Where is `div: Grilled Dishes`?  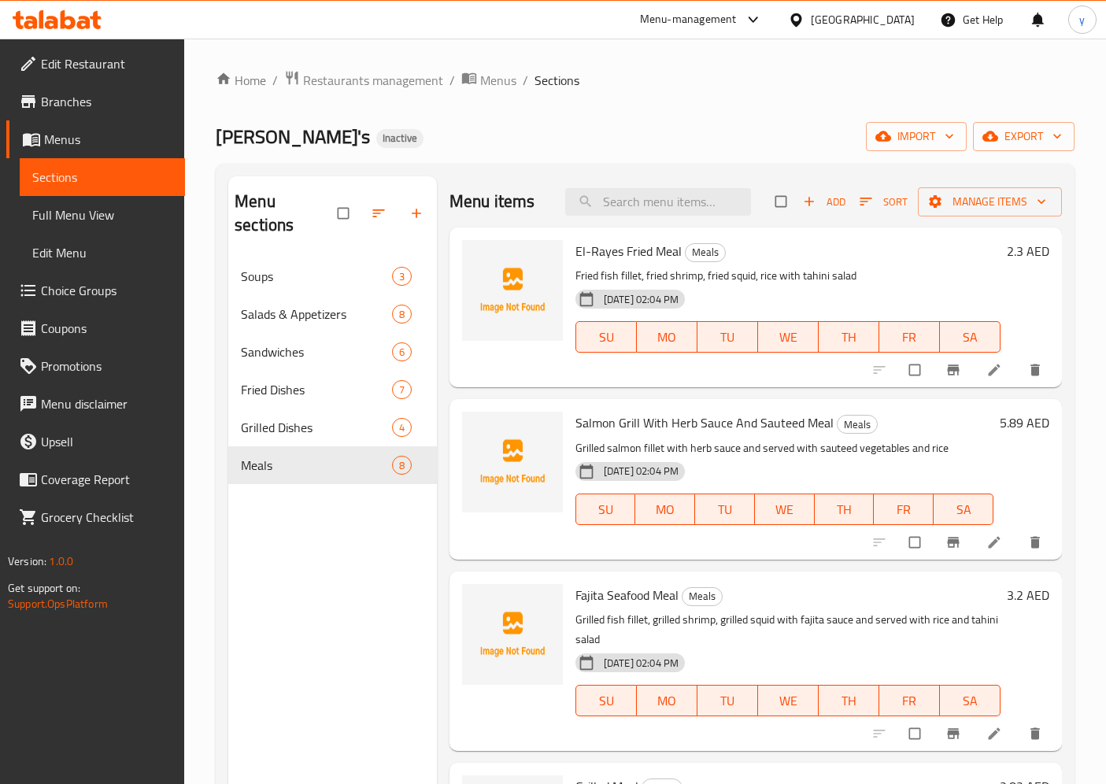 div: Grilled Dishes is located at coordinates (316, 427).